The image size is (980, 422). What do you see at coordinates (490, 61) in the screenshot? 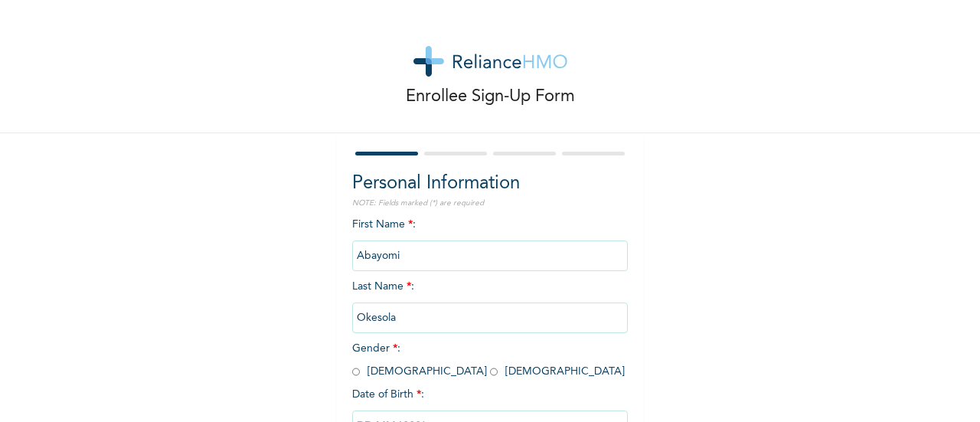
I see `img: logo` at bounding box center [490, 61].